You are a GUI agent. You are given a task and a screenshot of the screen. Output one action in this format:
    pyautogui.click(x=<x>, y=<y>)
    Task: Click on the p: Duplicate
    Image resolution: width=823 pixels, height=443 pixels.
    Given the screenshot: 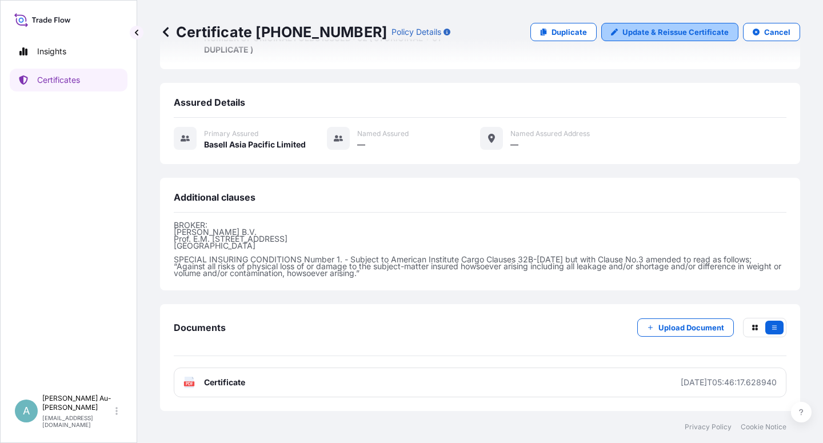 What is the action you would take?
    pyautogui.click(x=569, y=32)
    